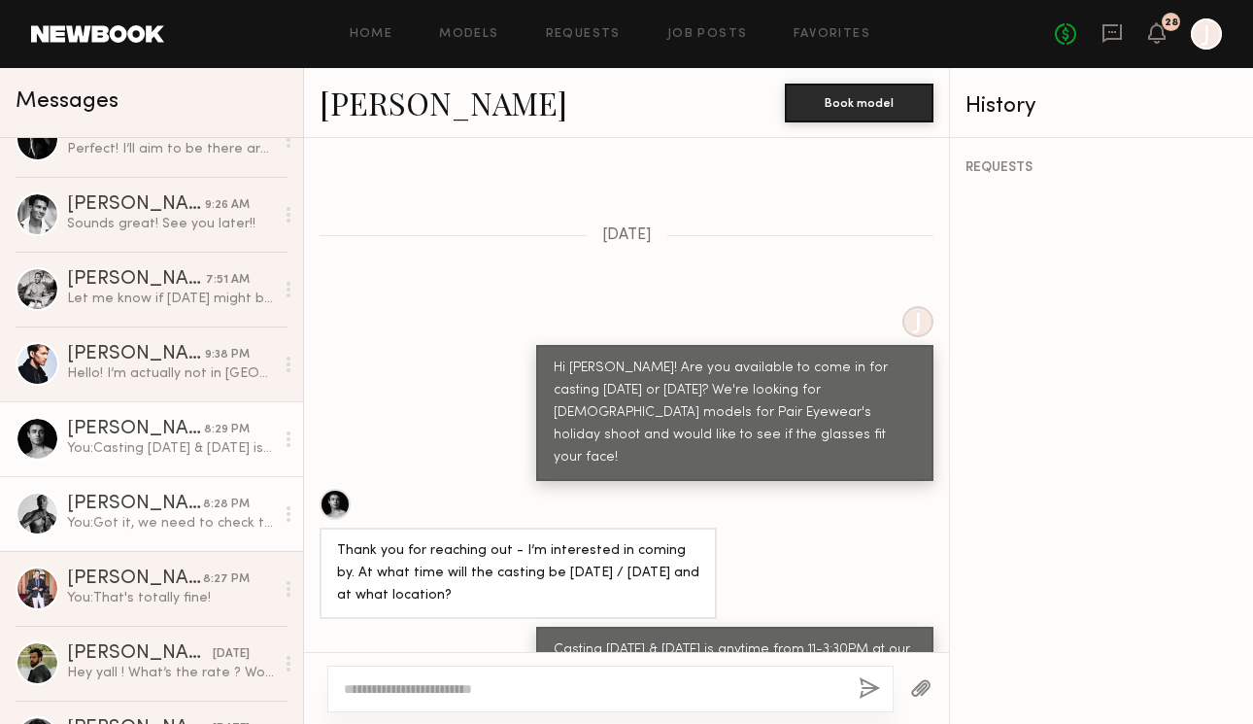  I want to click on a: J, so click(1207, 34).